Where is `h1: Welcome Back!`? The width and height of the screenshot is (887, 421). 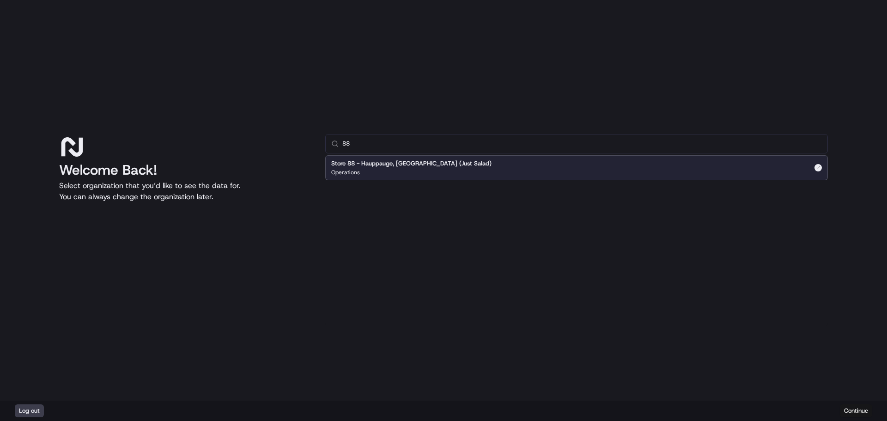
h1: Welcome Back! is located at coordinates (185, 170).